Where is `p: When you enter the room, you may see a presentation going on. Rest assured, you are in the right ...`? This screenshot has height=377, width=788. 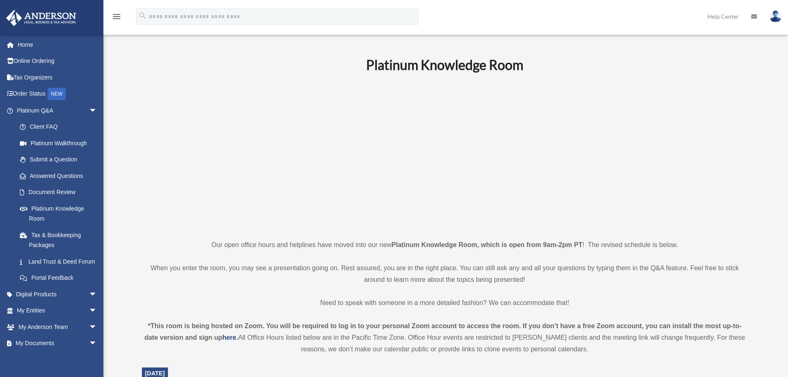
p: When you enter the room, you may see a presentation going on. Rest assured, you are in the right ... is located at coordinates (444, 274).